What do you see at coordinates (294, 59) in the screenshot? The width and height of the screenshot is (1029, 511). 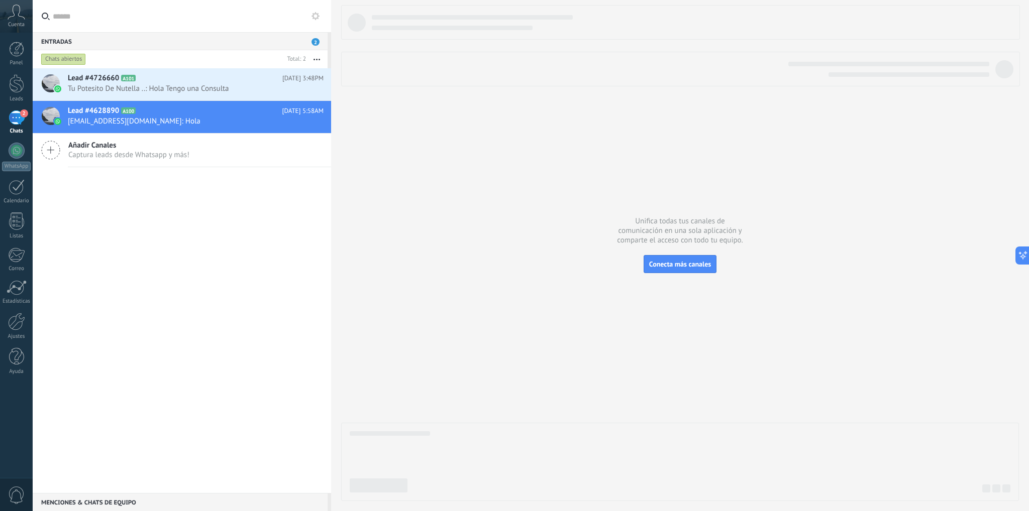 I see `div: Total: 2` at bounding box center [294, 59].